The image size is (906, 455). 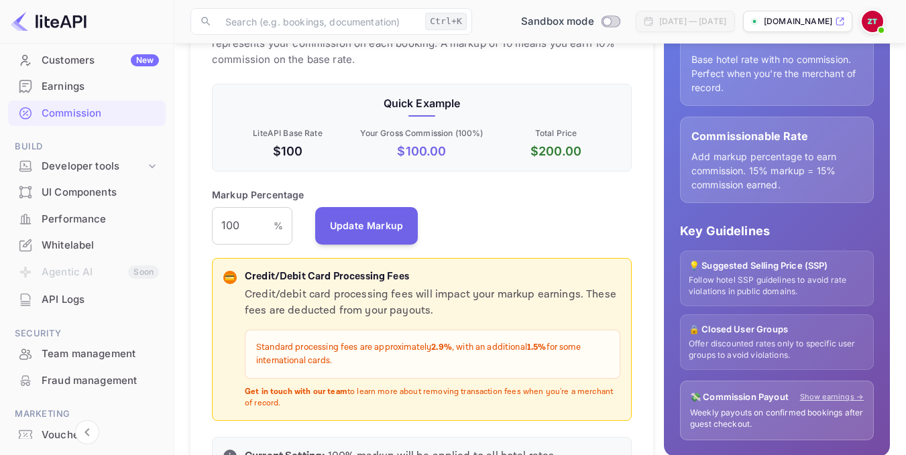 I want to click on p: Base hotel rate with no commission. Perfect when you're the merchant of record., so click(x=776, y=73).